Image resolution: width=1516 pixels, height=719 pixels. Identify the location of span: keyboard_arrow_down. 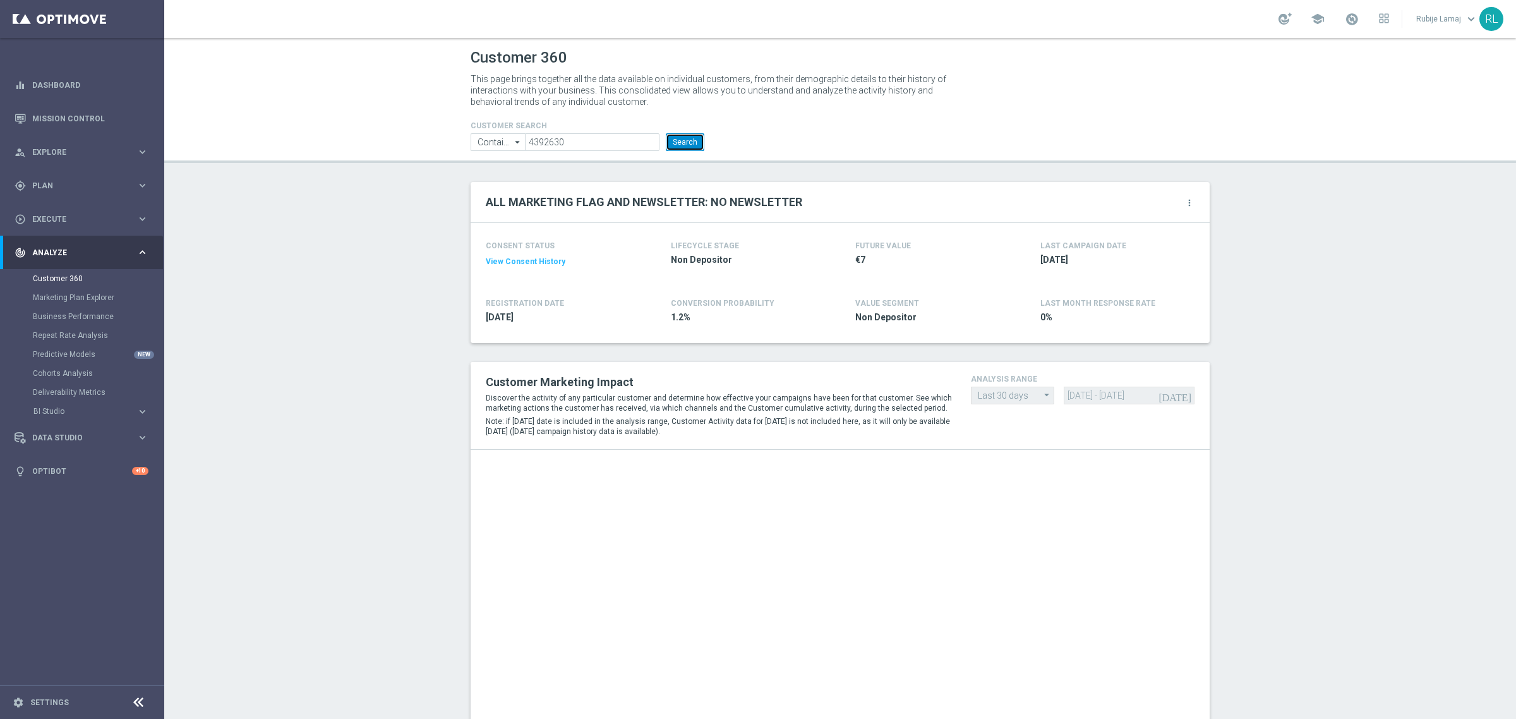
(1471, 19).